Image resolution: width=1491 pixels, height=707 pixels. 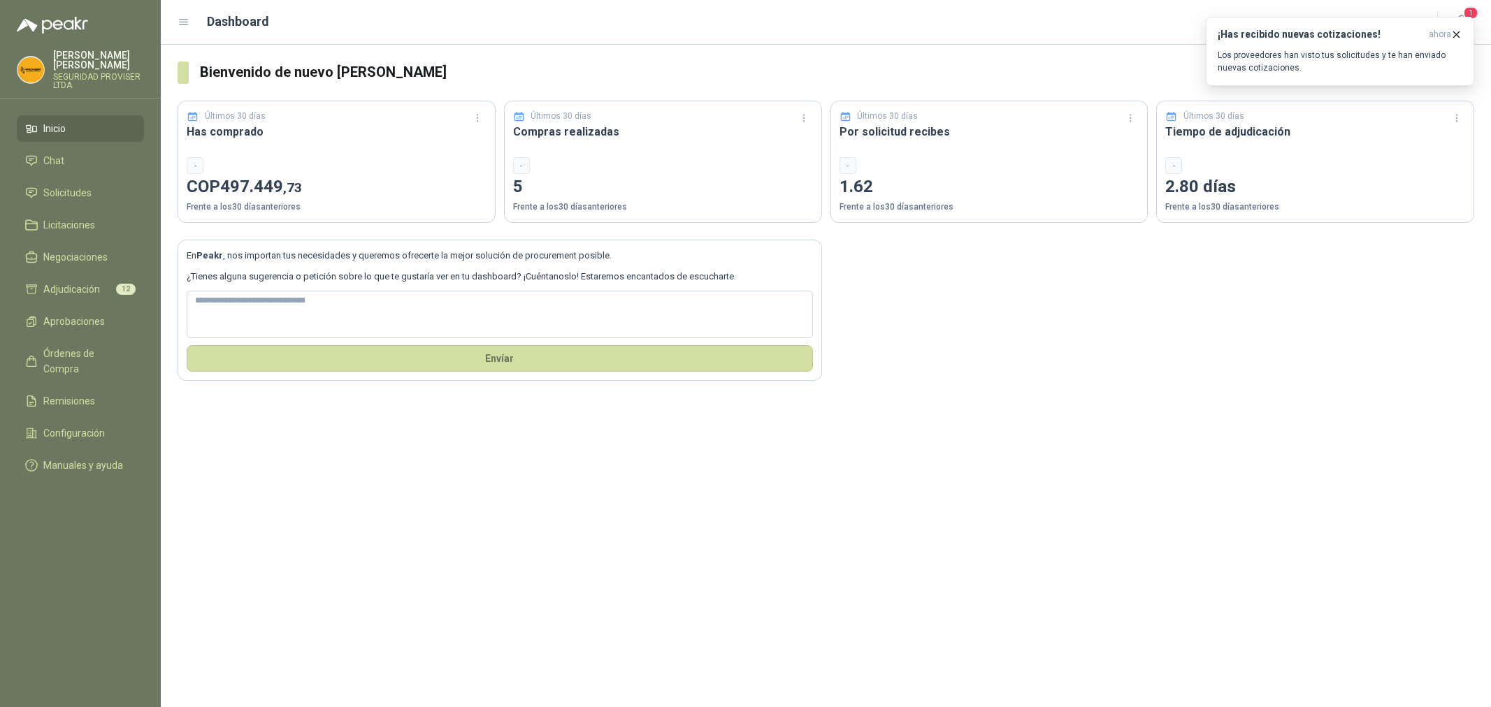 What do you see at coordinates (80, 401) in the screenshot?
I see `a: Remisiones` at bounding box center [80, 401].